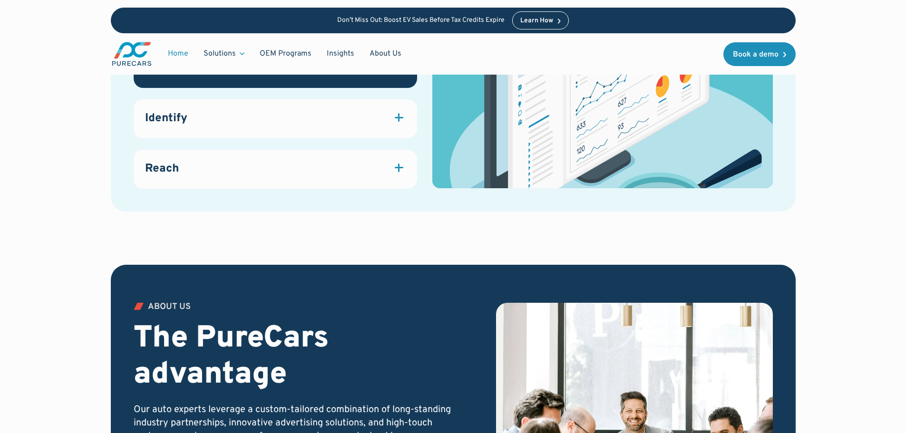  What do you see at coordinates (132, 54) in the screenshot?
I see `img: purecars logo` at bounding box center [132, 54].